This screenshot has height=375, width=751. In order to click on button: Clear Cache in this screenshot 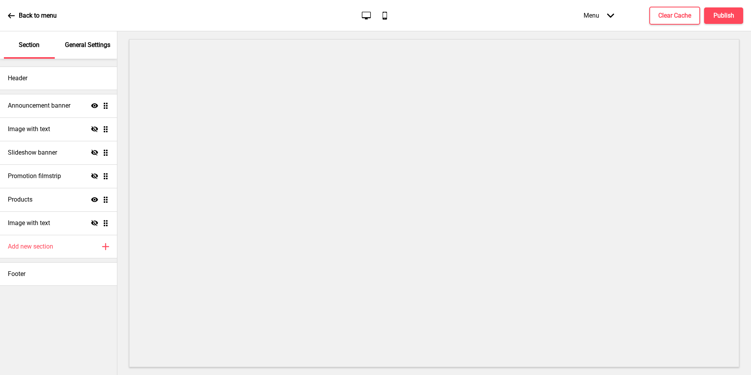, I will do `click(675, 16)`.